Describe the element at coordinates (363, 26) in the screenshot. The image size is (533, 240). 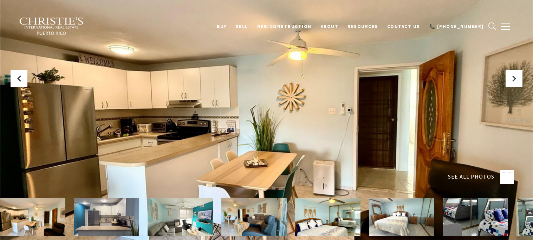
I see `a: Resources` at that location.